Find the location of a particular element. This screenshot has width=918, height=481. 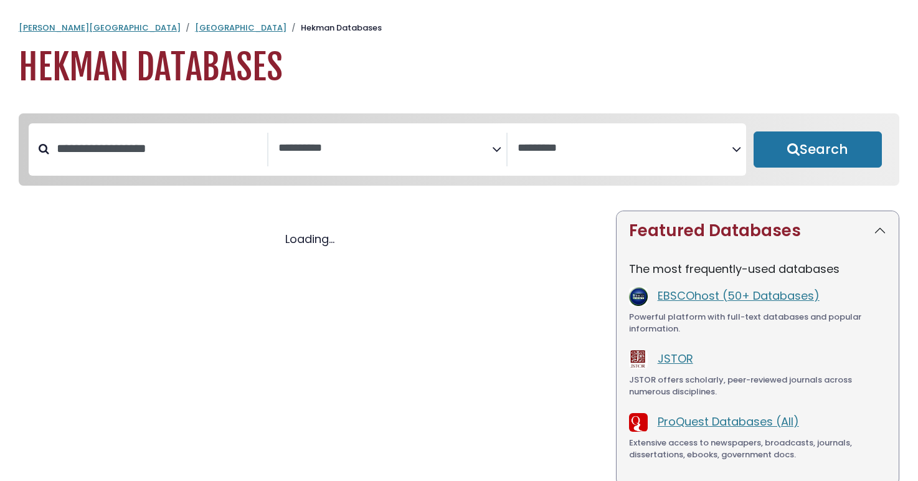

div: Extensive access to newspapers, broadcasts, journals, dissertations, ebooks, government docs. is located at coordinates (758, 449).